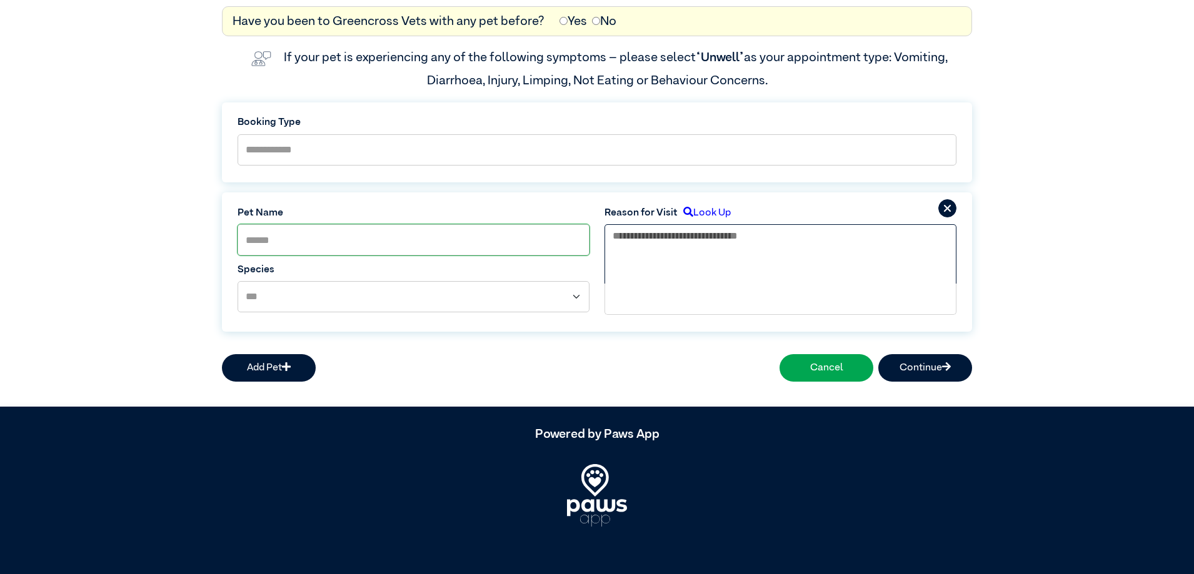 This screenshot has height=574, width=1194. Describe the element at coordinates (388, 21) in the screenshot. I see `label: Have you been to Greencross Vets with any pet before?` at that location.